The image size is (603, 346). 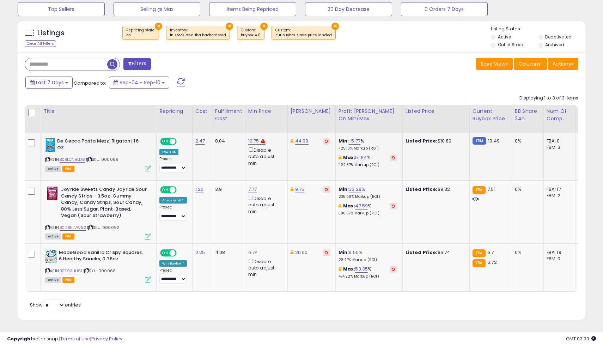 I want to click on a: 6.74, so click(x=253, y=252).